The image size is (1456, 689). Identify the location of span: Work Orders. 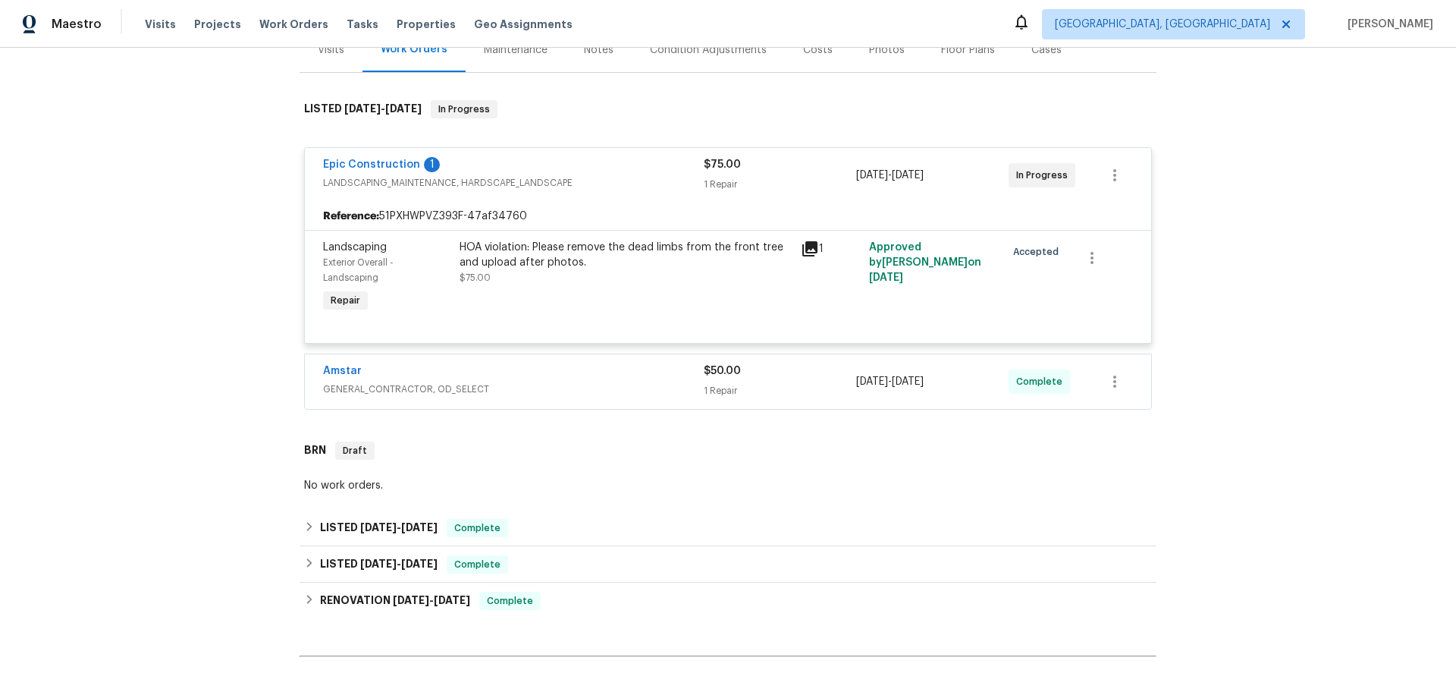
(293, 24).